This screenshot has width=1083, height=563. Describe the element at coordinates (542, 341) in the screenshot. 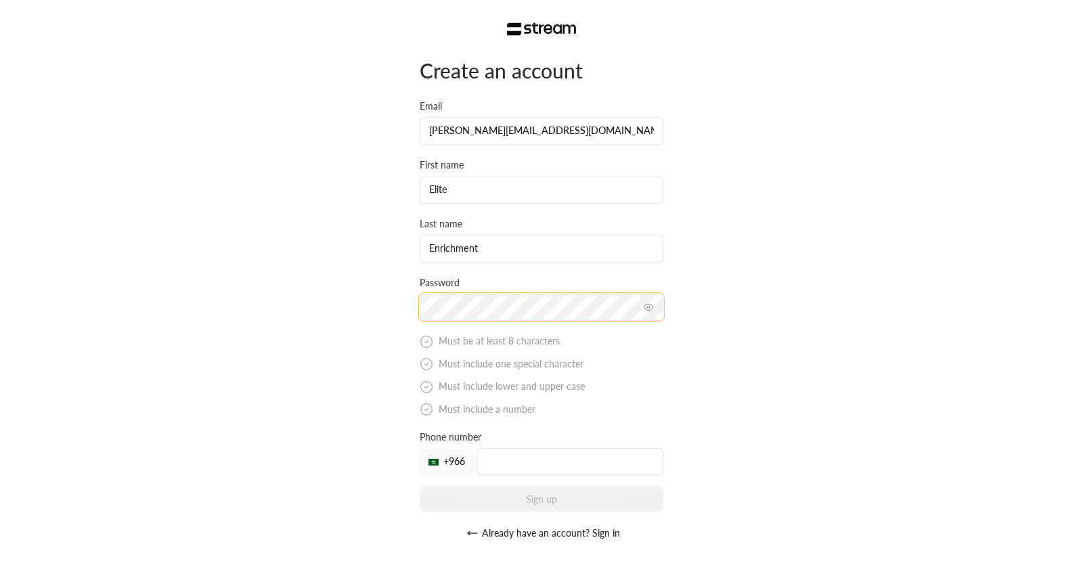

I see `div: Must be at least 8 characters` at that location.